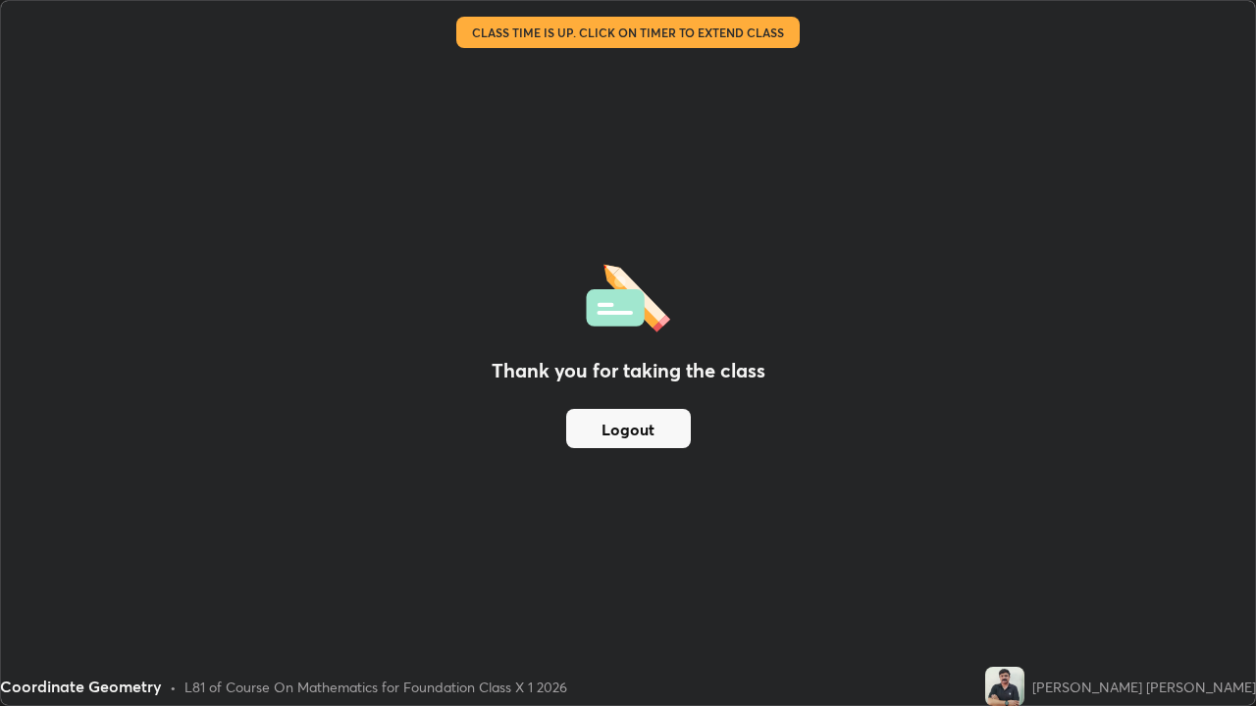 The image size is (1256, 706). What do you see at coordinates (628, 429) in the screenshot?
I see `button: Logout` at bounding box center [628, 429].